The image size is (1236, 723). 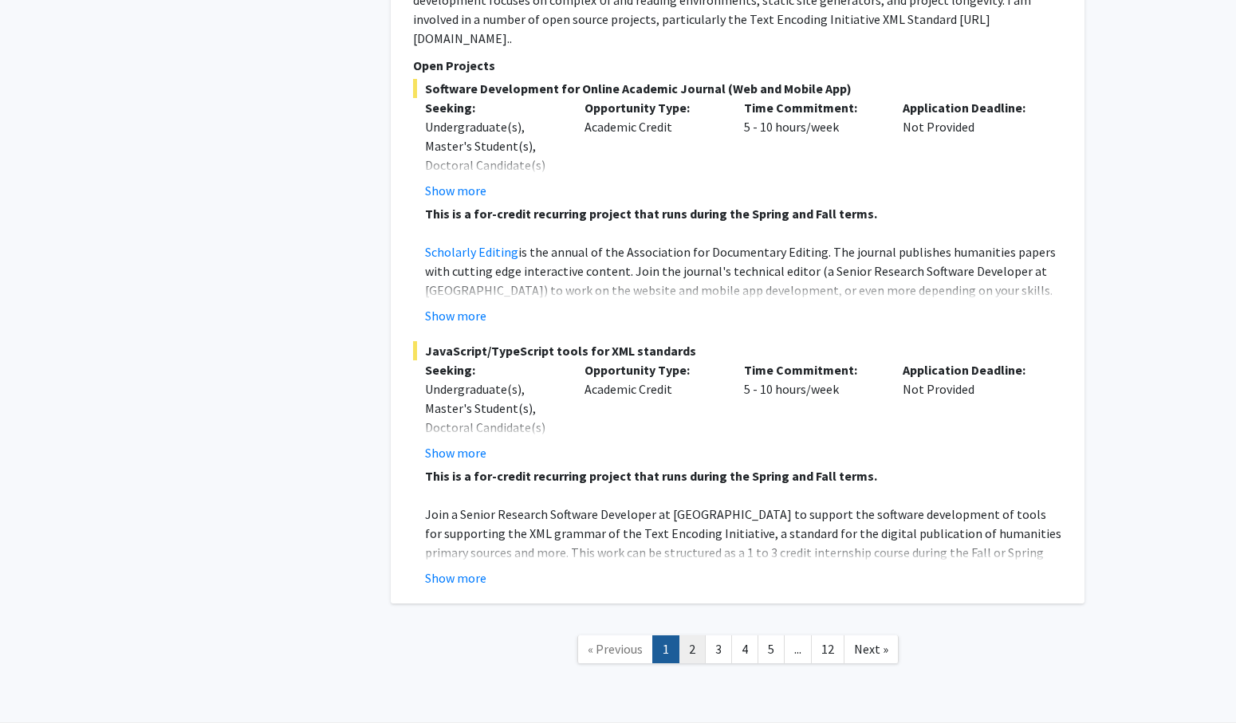 I want to click on a: 5, so click(x=771, y=649).